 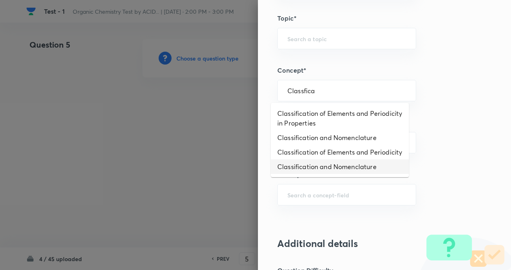 I want to click on h3: Additional details, so click(x=371, y=243).